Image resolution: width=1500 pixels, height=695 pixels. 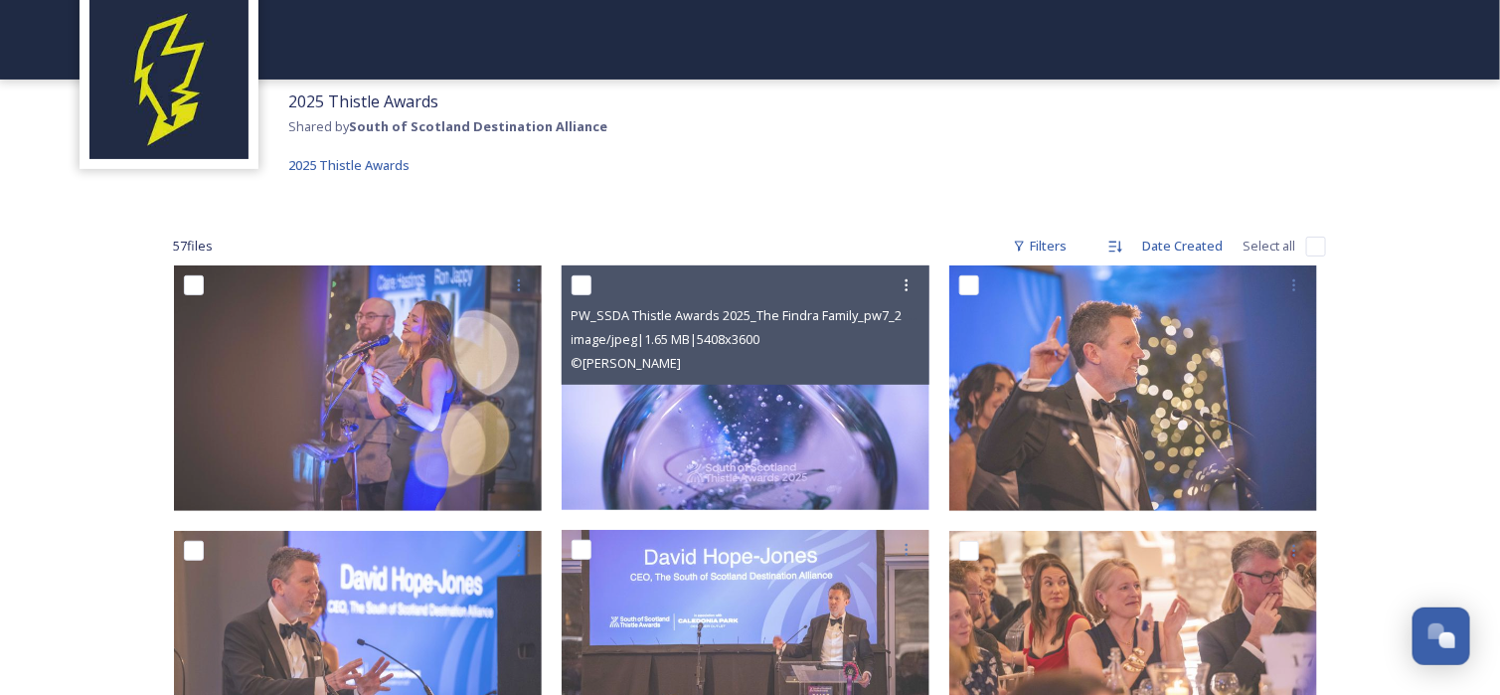 What do you see at coordinates (447, 126) in the screenshot?
I see `span: Shared by` at bounding box center [447, 126].